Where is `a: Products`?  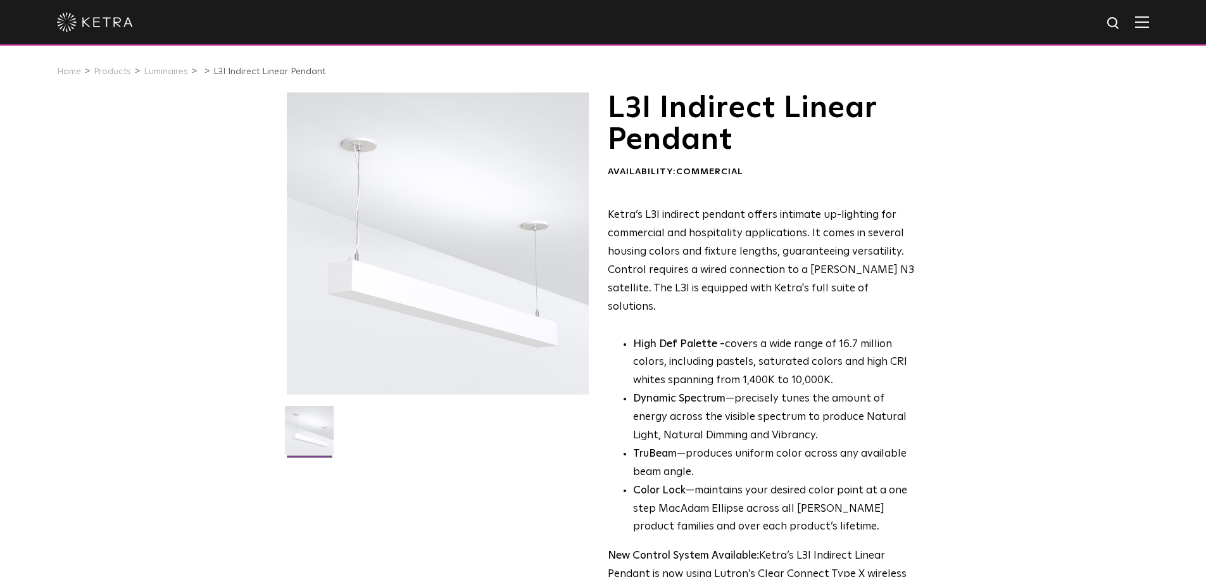 a: Products is located at coordinates (112, 72).